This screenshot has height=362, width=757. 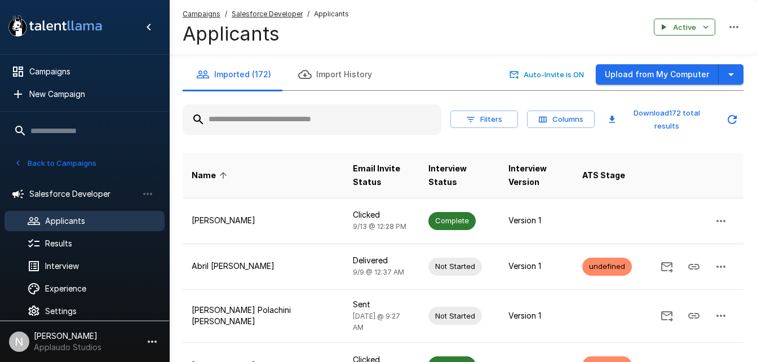 I want to click on h4: Applicants, so click(x=266, y=34).